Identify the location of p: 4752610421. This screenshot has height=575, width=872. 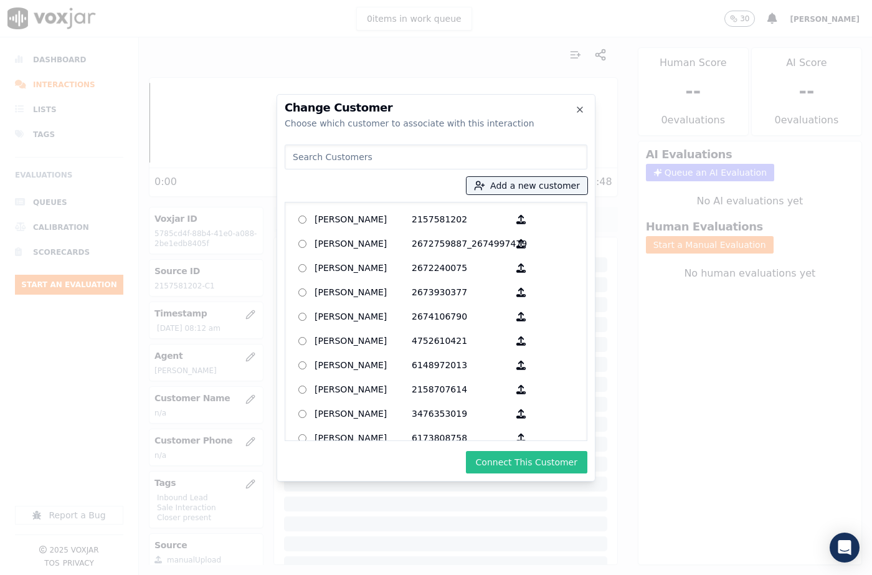
(460, 341).